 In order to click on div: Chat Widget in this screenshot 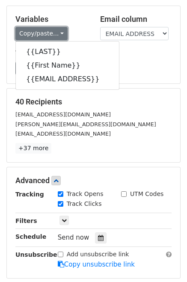, I will do `click(166, 262)`.